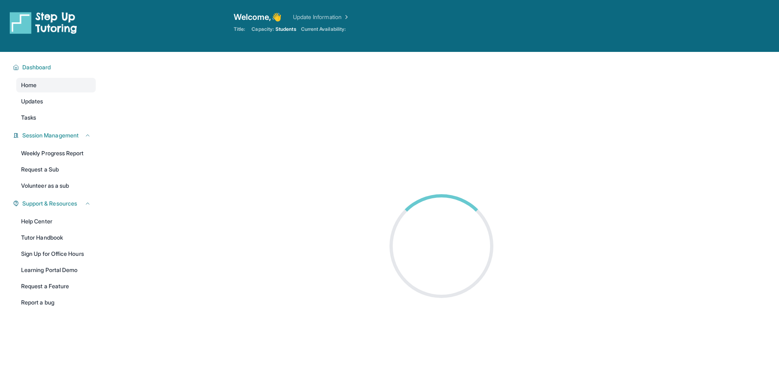 This screenshot has height=388, width=779. I want to click on a: Updates, so click(56, 101).